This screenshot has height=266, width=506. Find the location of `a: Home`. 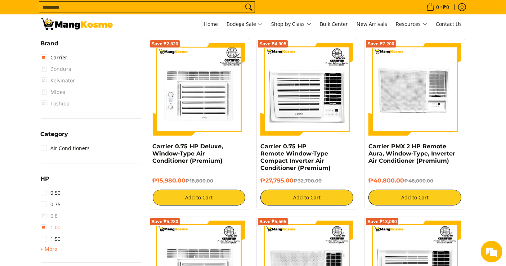

a: Home is located at coordinates (211, 24).